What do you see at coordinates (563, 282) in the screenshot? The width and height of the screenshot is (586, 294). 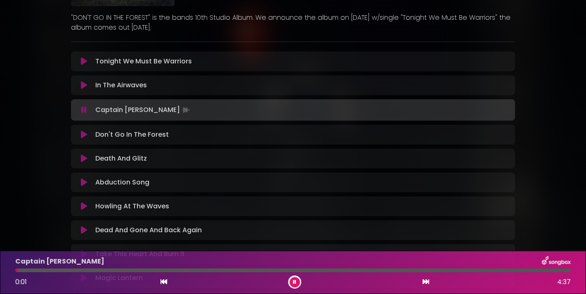 I see `span: 4:37` at bounding box center [563, 282].